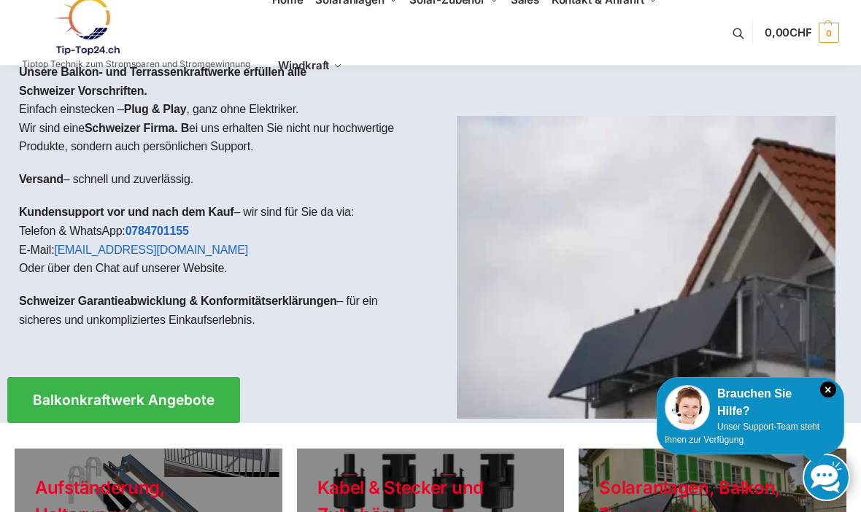 The image size is (861, 512). Describe the element at coordinates (750, 403) in the screenshot. I see `div: Brauchen Sie Hilfe?` at that location.